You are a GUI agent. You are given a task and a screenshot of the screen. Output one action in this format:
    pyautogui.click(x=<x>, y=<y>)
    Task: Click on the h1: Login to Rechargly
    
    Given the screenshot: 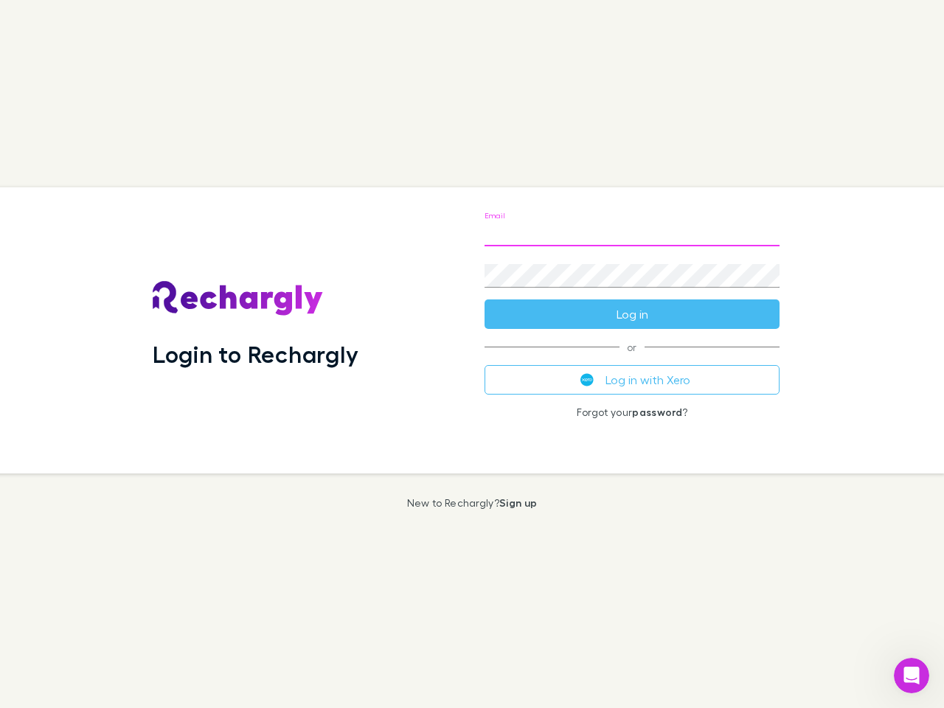 What is the action you would take?
    pyautogui.click(x=255, y=354)
    